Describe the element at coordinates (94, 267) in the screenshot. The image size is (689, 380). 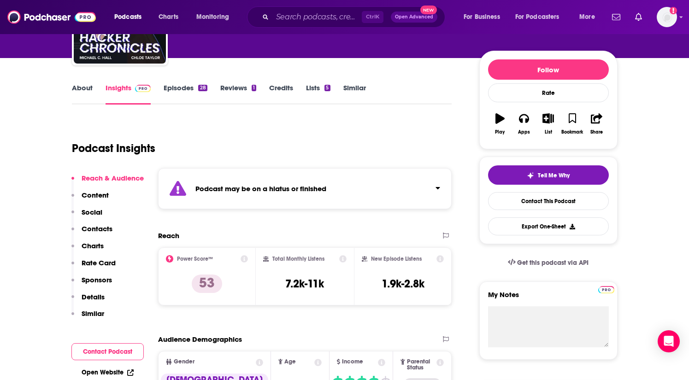
I see `button: Rate Card` at that location.